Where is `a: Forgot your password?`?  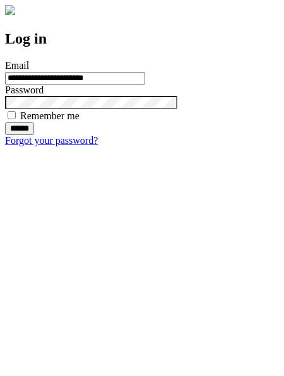
a: Forgot your password? is located at coordinates (51, 140).